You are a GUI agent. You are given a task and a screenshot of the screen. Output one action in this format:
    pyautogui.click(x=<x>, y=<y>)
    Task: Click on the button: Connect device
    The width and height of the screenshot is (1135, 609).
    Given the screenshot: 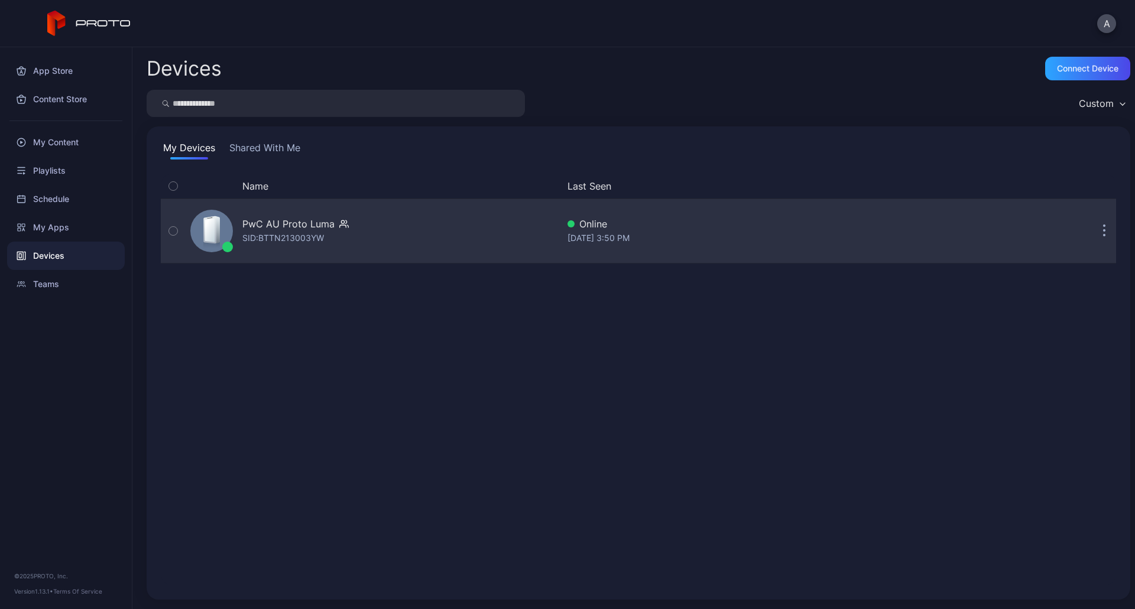 What is the action you would take?
    pyautogui.click(x=1087, y=69)
    